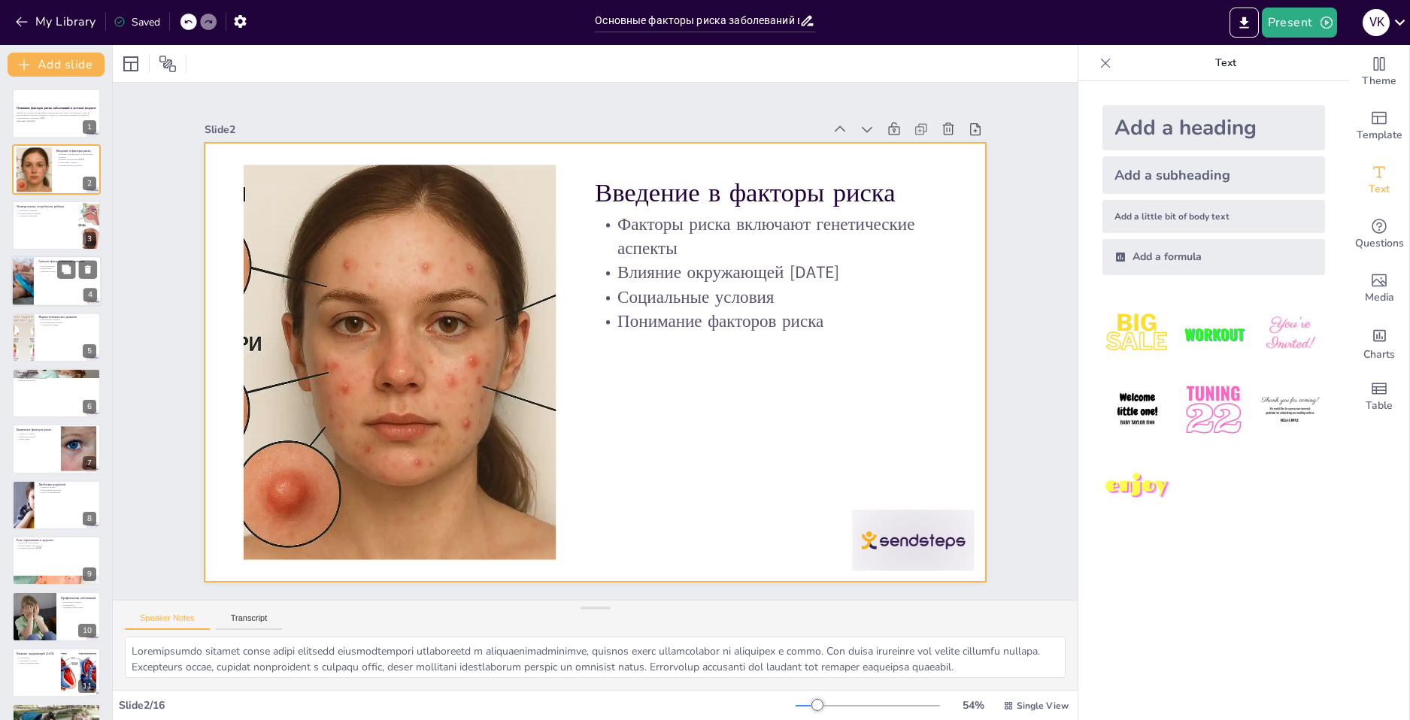 The image size is (1410, 720). Describe the element at coordinates (67, 323) in the screenshot. I see `p: Эмоциональные аспекты` at that location.